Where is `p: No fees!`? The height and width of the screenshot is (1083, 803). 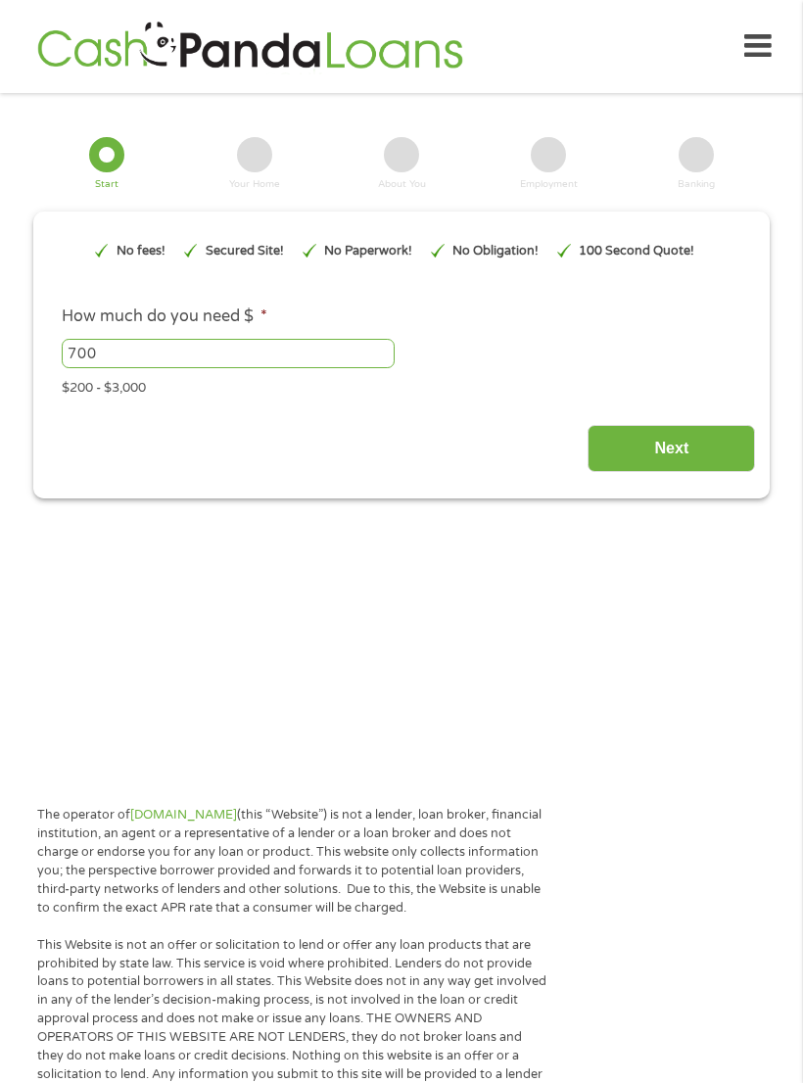
p: No fees! is located at coordinates (141, 251).